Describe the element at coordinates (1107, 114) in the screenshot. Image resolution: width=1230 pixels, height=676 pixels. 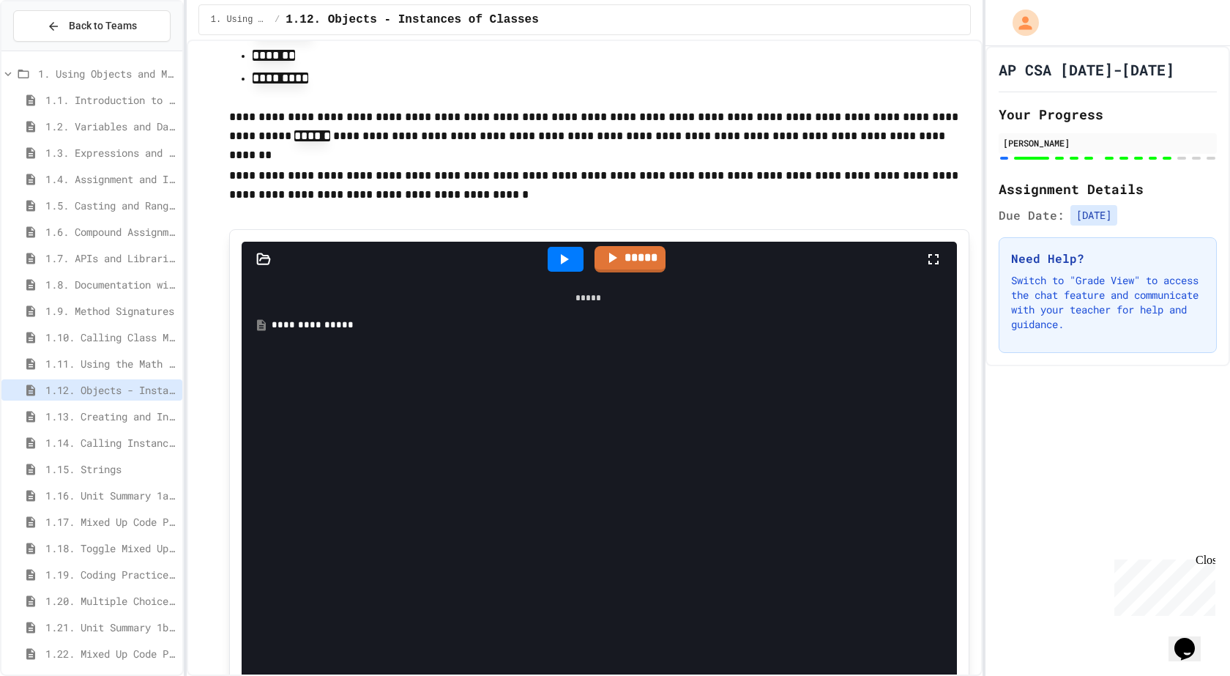
I see `h2: Your Progress` at that location.